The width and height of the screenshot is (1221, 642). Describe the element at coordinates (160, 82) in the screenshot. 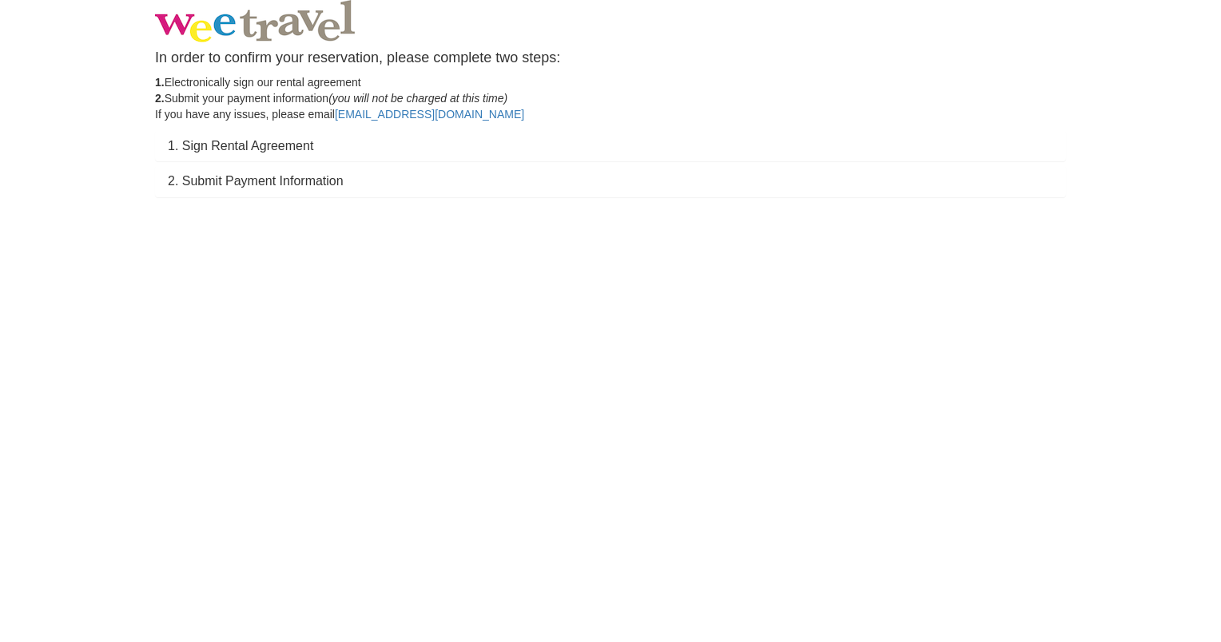

I see `strong: 1.` at that location.